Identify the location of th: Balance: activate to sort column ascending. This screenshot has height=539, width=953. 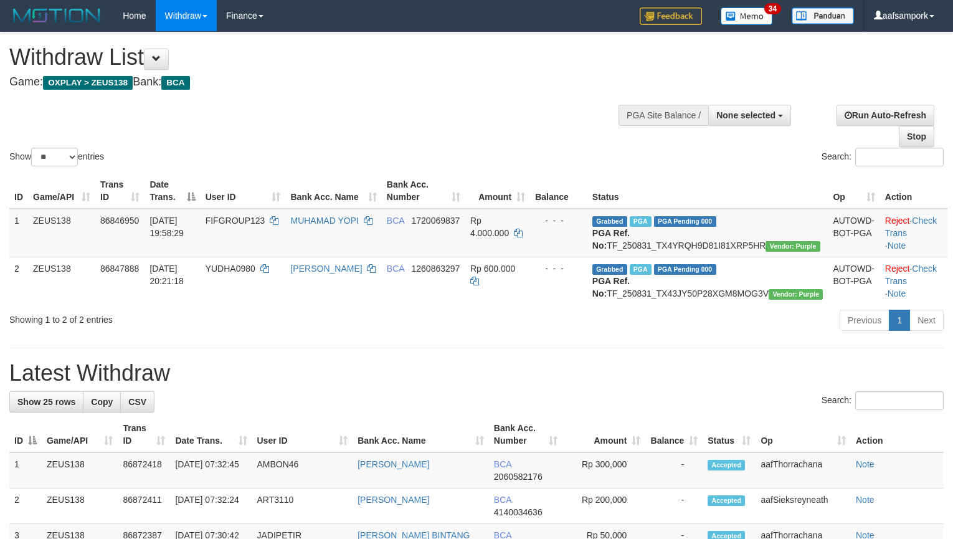
(674, 434).